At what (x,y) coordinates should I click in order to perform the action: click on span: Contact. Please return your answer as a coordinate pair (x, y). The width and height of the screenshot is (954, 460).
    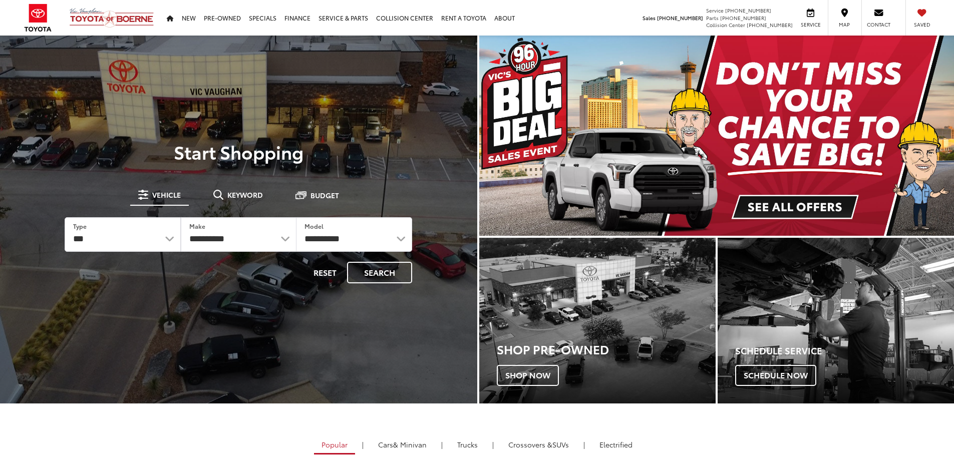
    Looking at the image, I should click on (879, 25).